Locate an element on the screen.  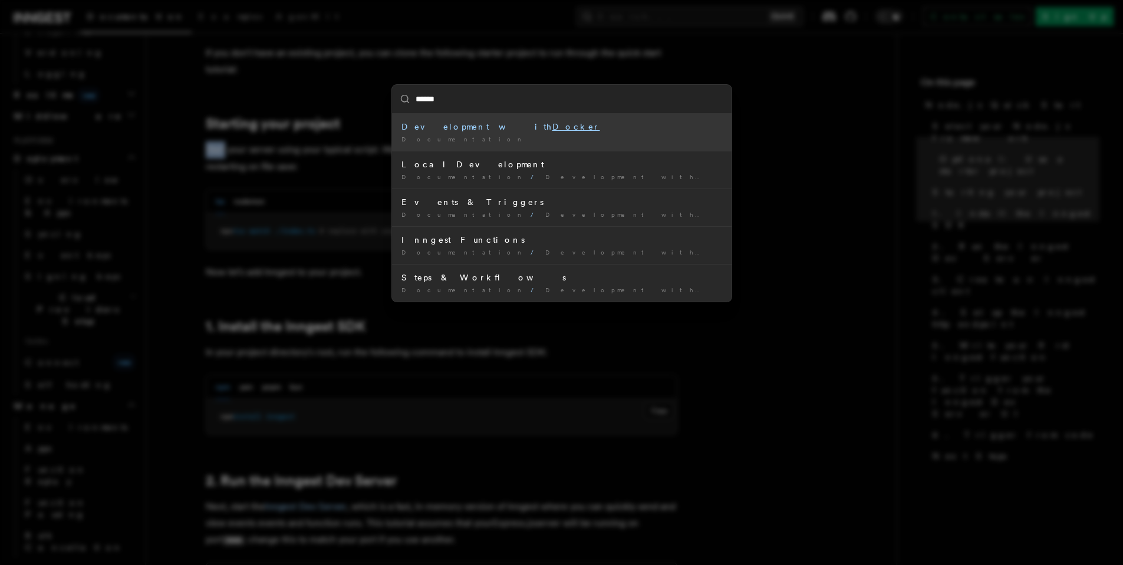
div: Events & Triggers is located at coordinates (562, 202).